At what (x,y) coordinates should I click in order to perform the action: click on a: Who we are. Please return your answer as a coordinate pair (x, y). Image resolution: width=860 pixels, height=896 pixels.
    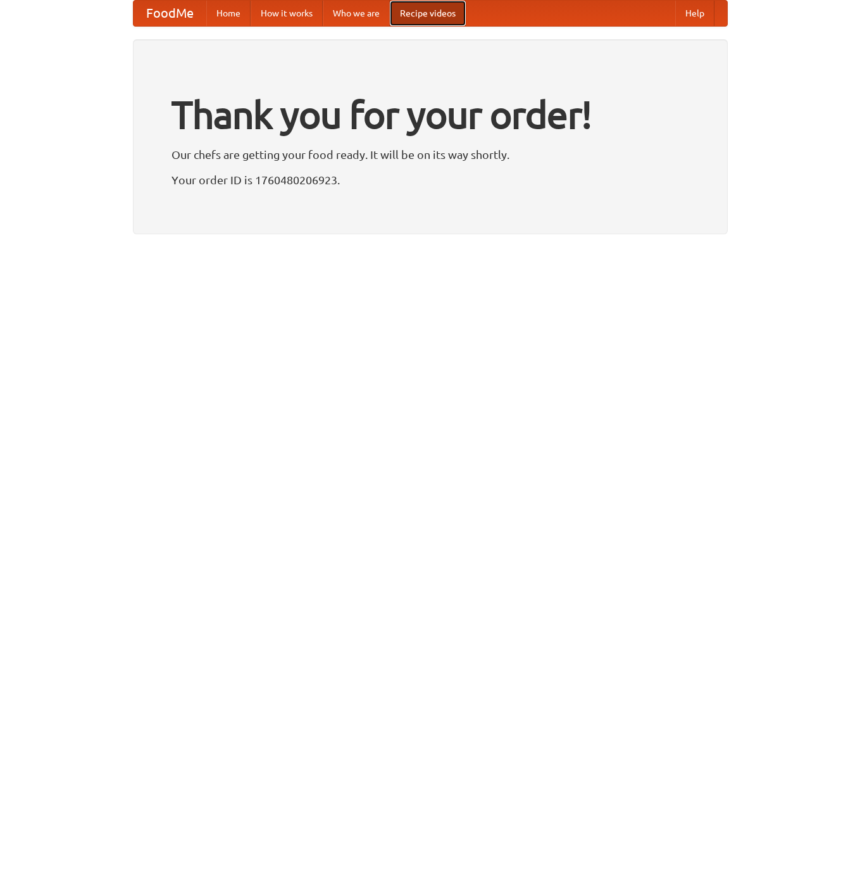
    Looking at the image, I should click on (356, 13).